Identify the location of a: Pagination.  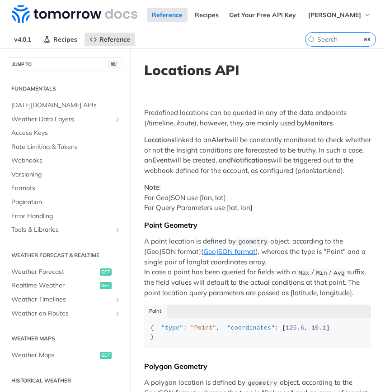
(65, 202).